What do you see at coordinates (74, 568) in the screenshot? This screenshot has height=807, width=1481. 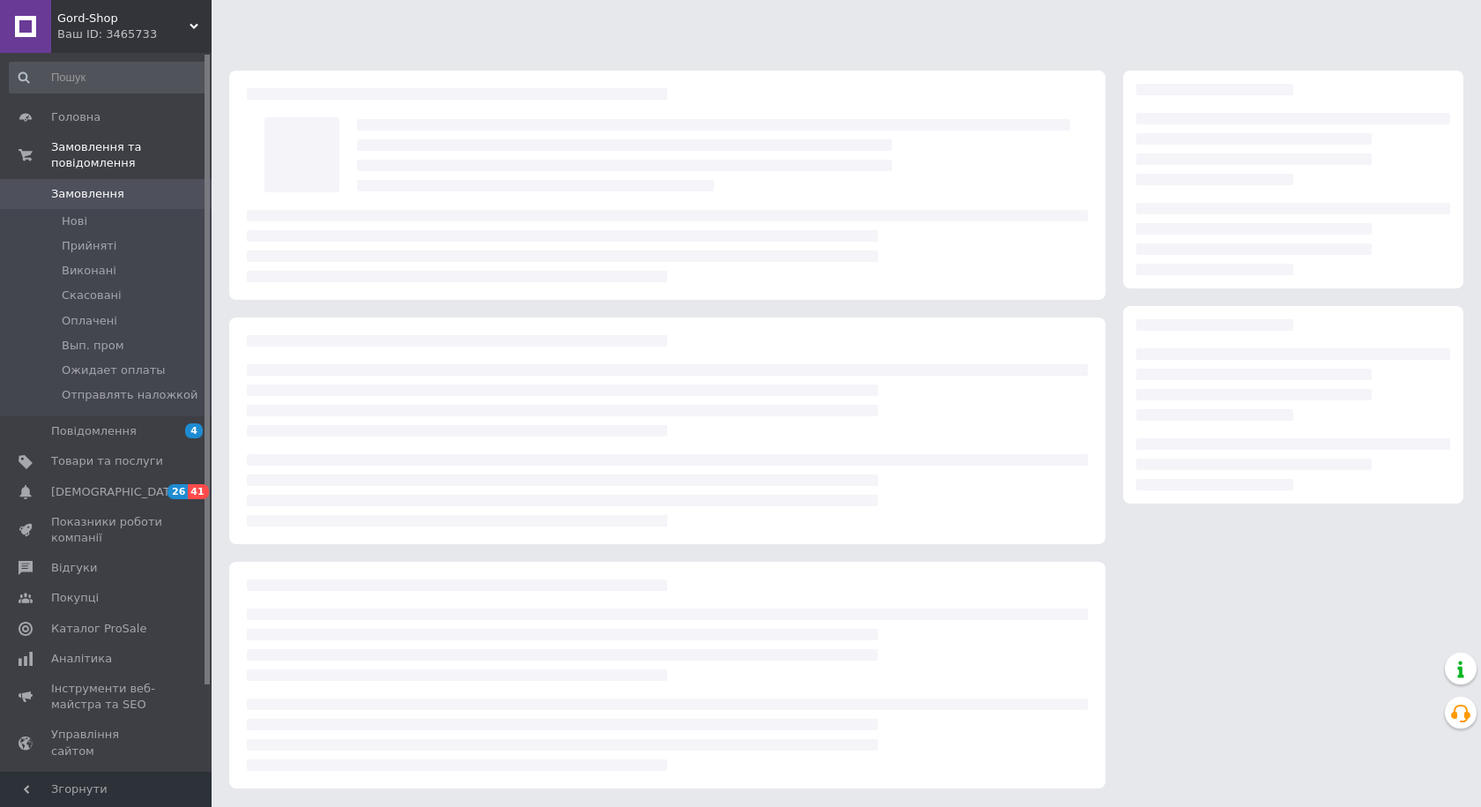 I see `span: Відгуки` at bounding box center [74, 568].